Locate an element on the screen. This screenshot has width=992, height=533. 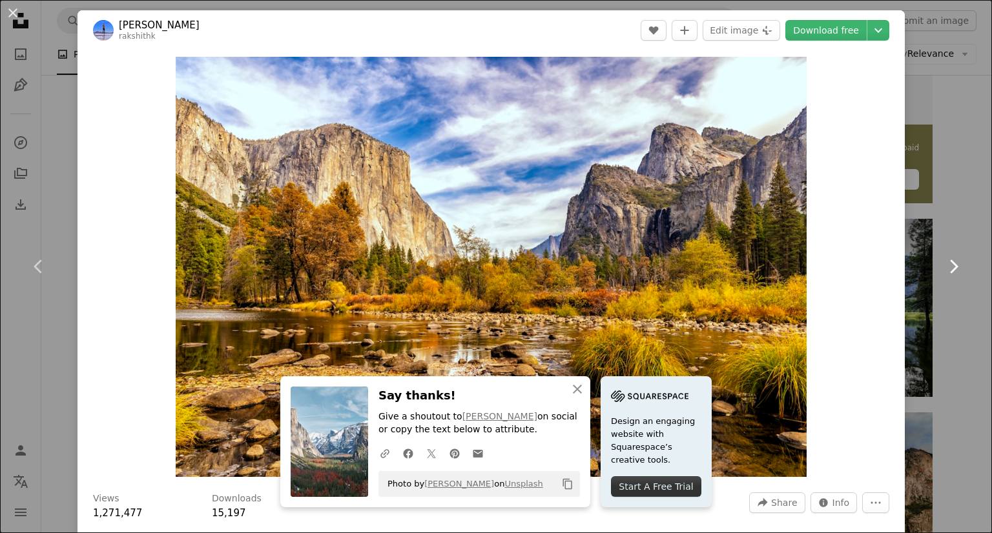
a: Download free is located at coordinates (826, 30).